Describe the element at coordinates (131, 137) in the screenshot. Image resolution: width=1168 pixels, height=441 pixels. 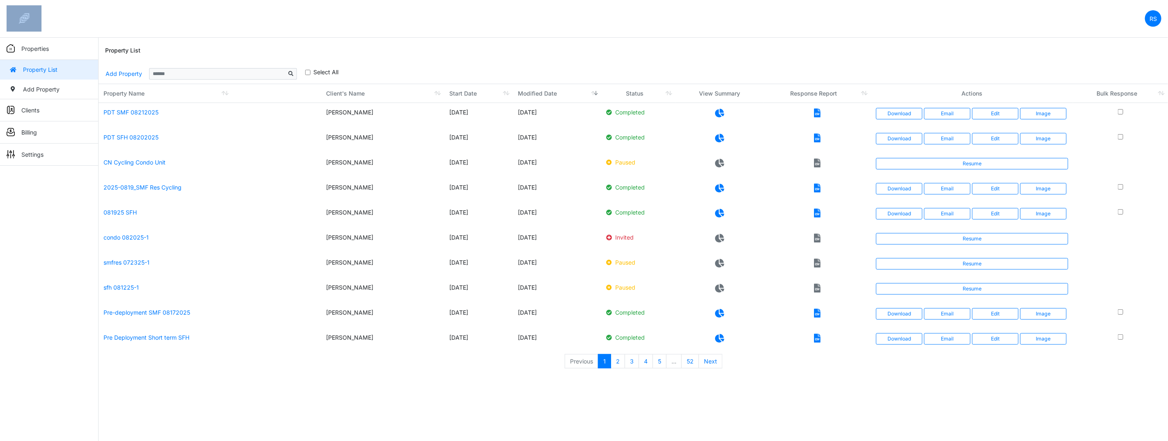
I see `a: PDT SFH 08202025` at that location.